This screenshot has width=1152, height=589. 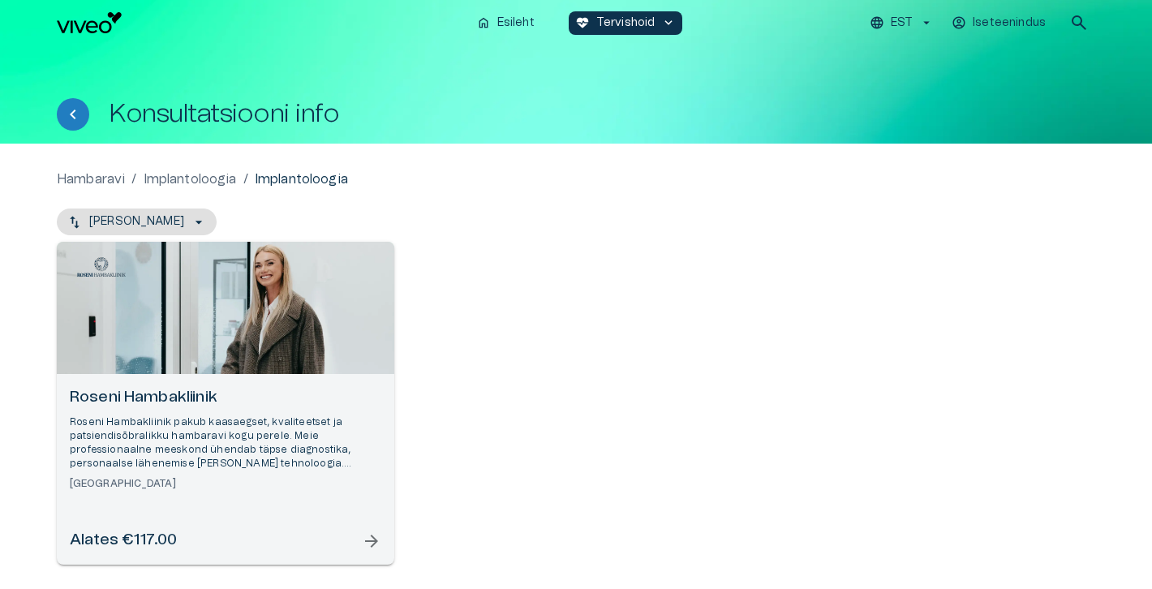 What do you see at coordinates (190, 179) in the screenshot?
I see `a: Implantoloogia` at bounding box center [190, 179].